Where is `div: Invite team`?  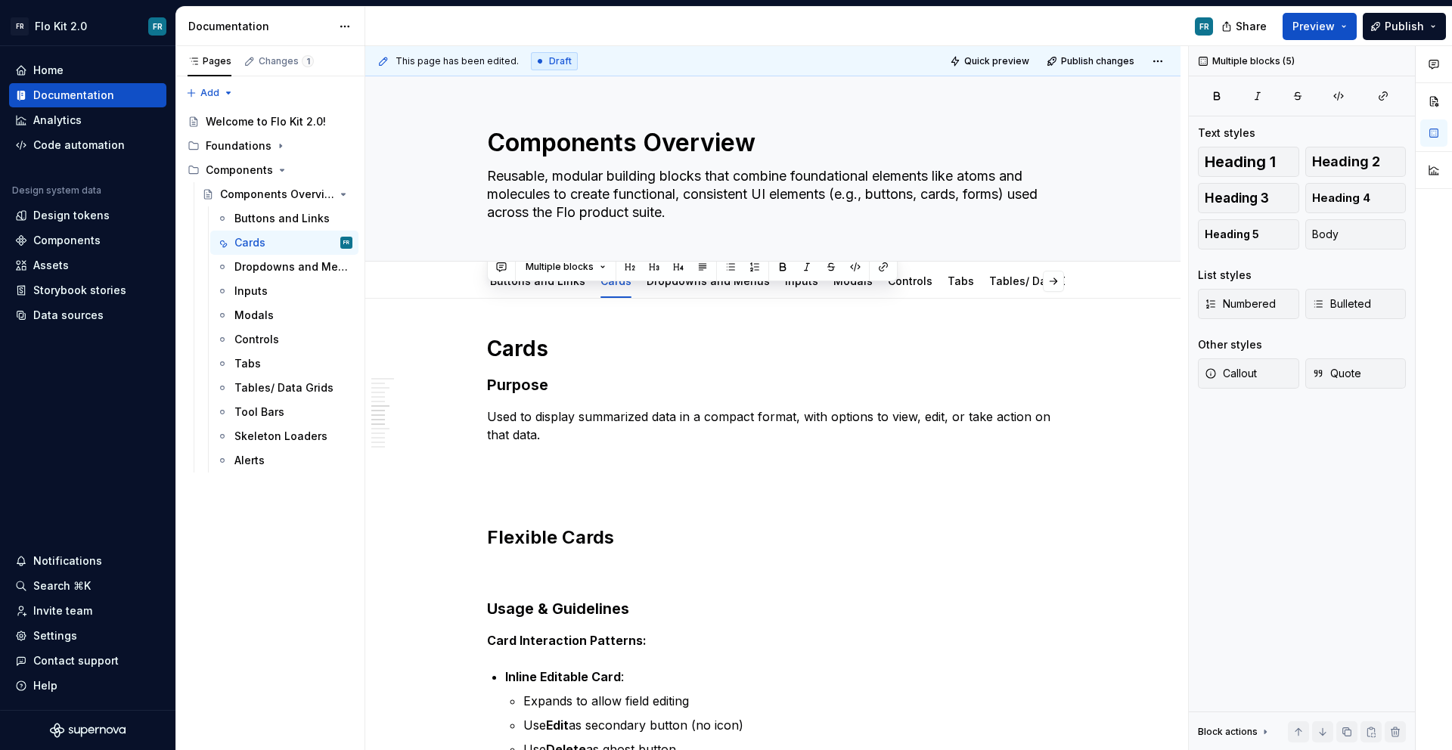 div: Invite team is located at coordinates (63, 611).